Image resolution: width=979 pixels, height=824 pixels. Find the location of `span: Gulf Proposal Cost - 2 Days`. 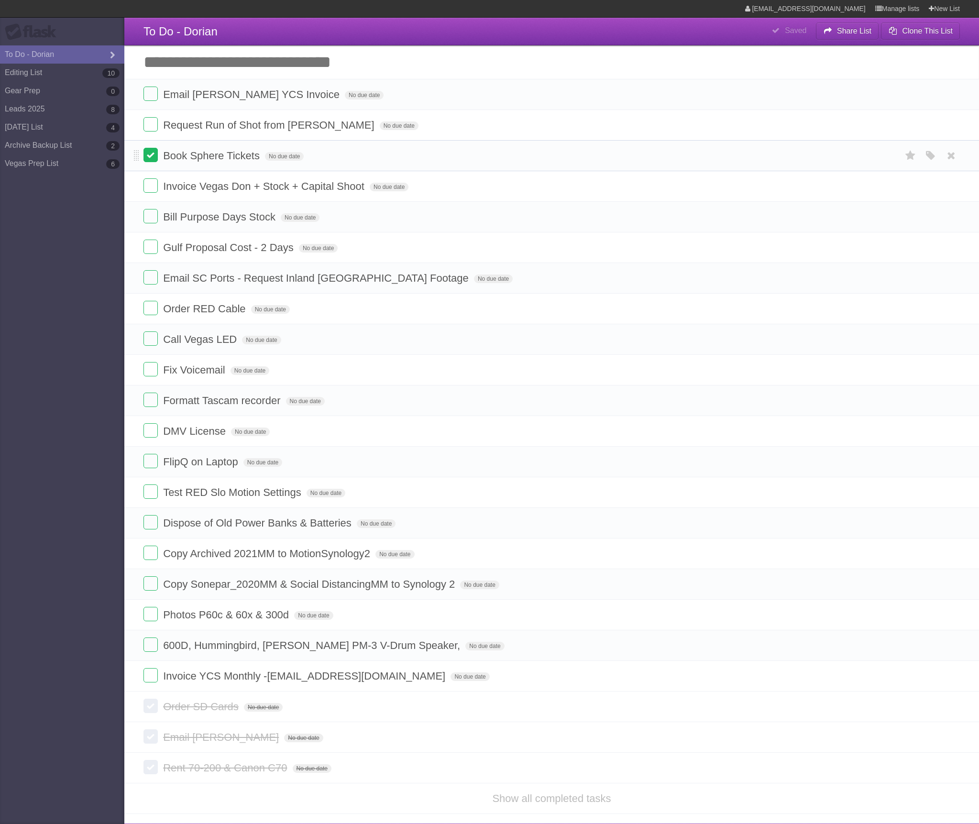

span: Gulf Proposal Cost - 2 Days is located at coordinates (230, 247).